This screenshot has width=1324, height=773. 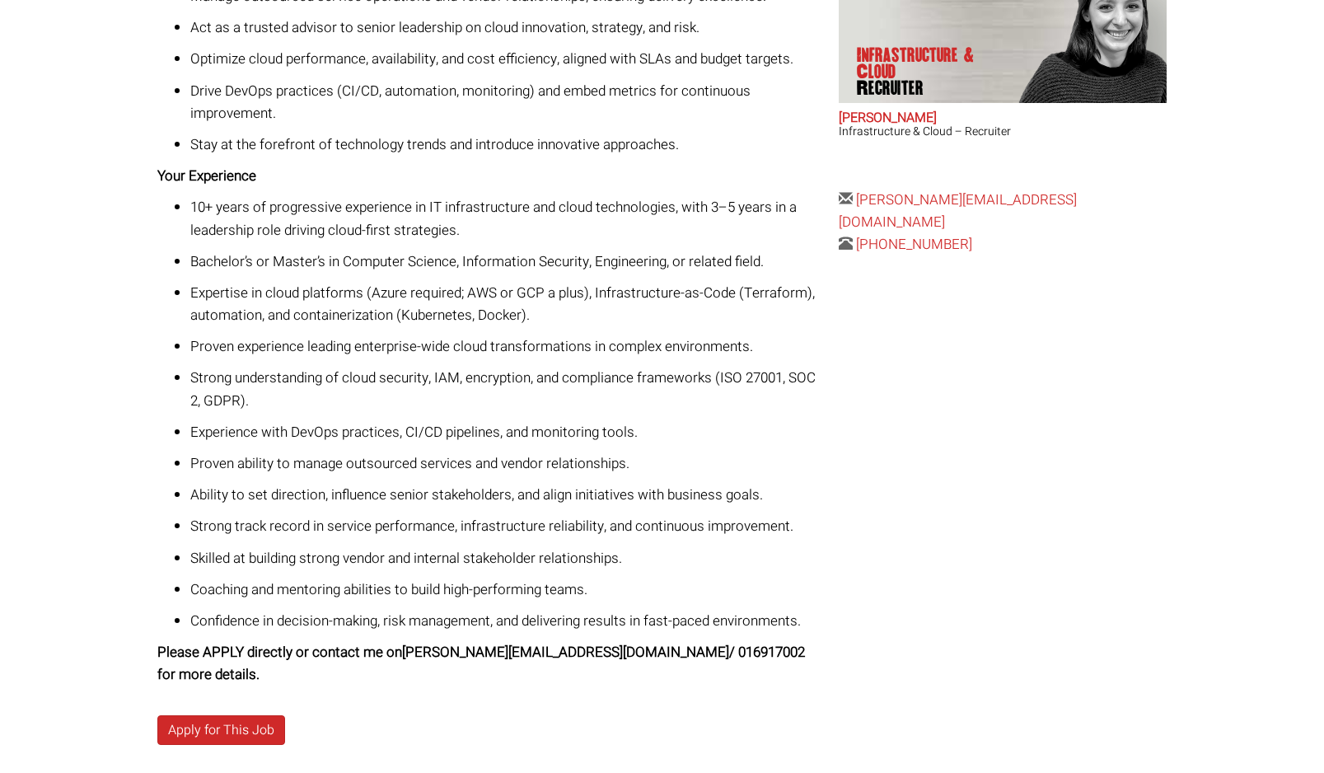 I want to click on p: Expertise in cloud platforms (Azure required; AWS or GCP a plus), Infrastructure-as-Code (Terrafo..., so click(x=508, y=304).